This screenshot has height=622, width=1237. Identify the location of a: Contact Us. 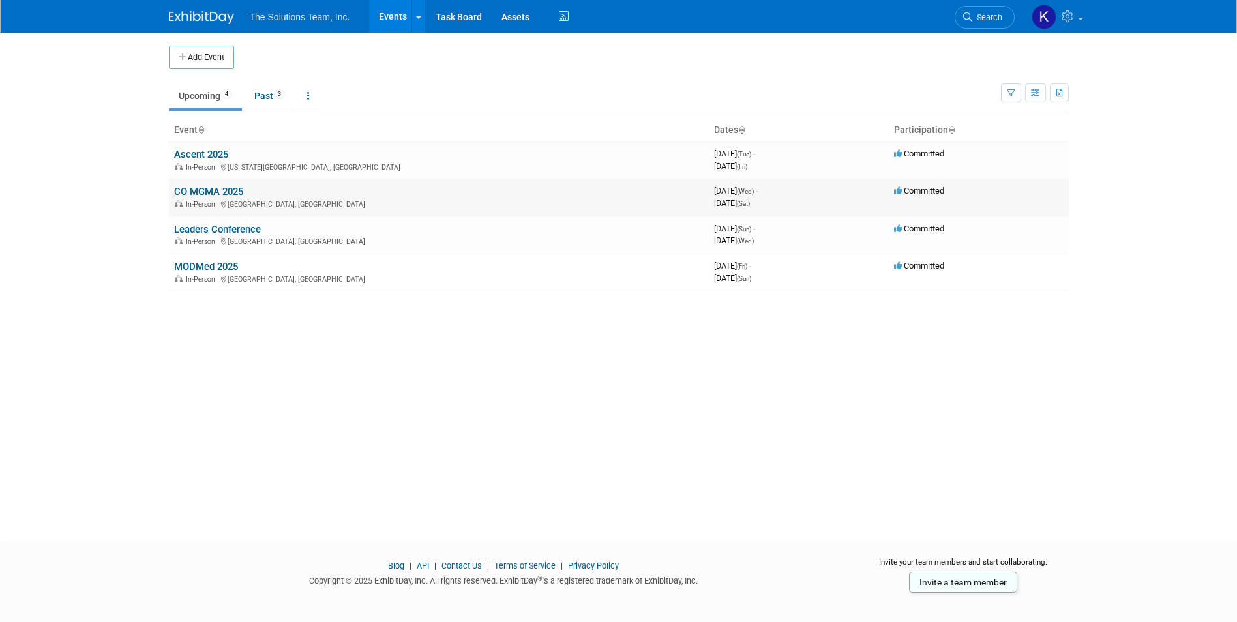
(462, 565).